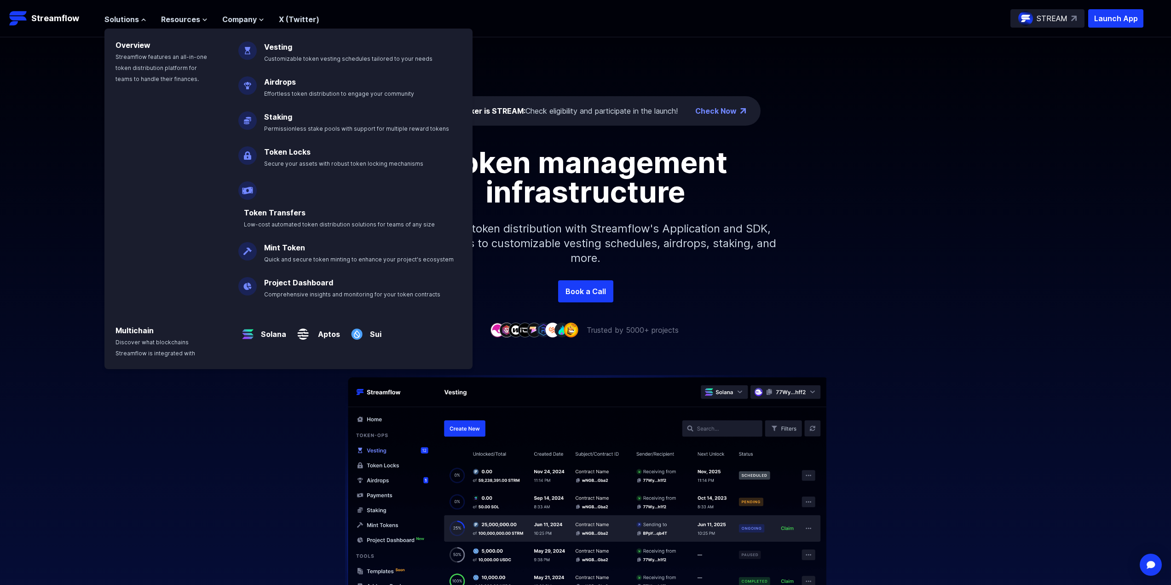 This screenshot has height=585, width=1171. What do you see at coordinates (278, 47) in the screenshot?
I see `a: Vesting` at bounding box center [278, 47].